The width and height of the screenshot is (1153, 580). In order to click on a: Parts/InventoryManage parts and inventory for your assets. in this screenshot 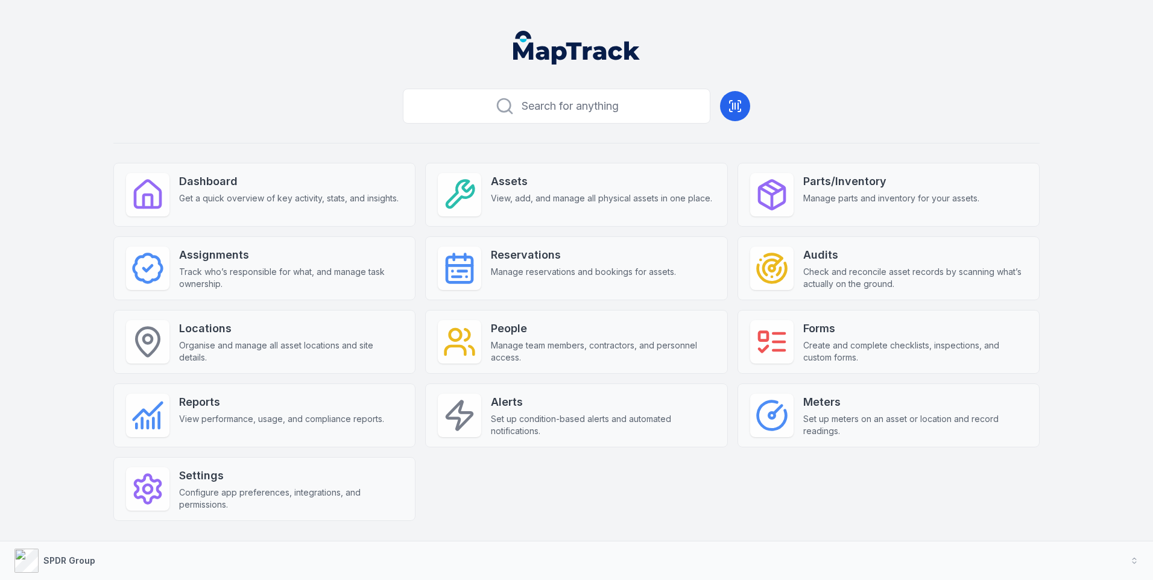, I will do `click(889, 195)`.